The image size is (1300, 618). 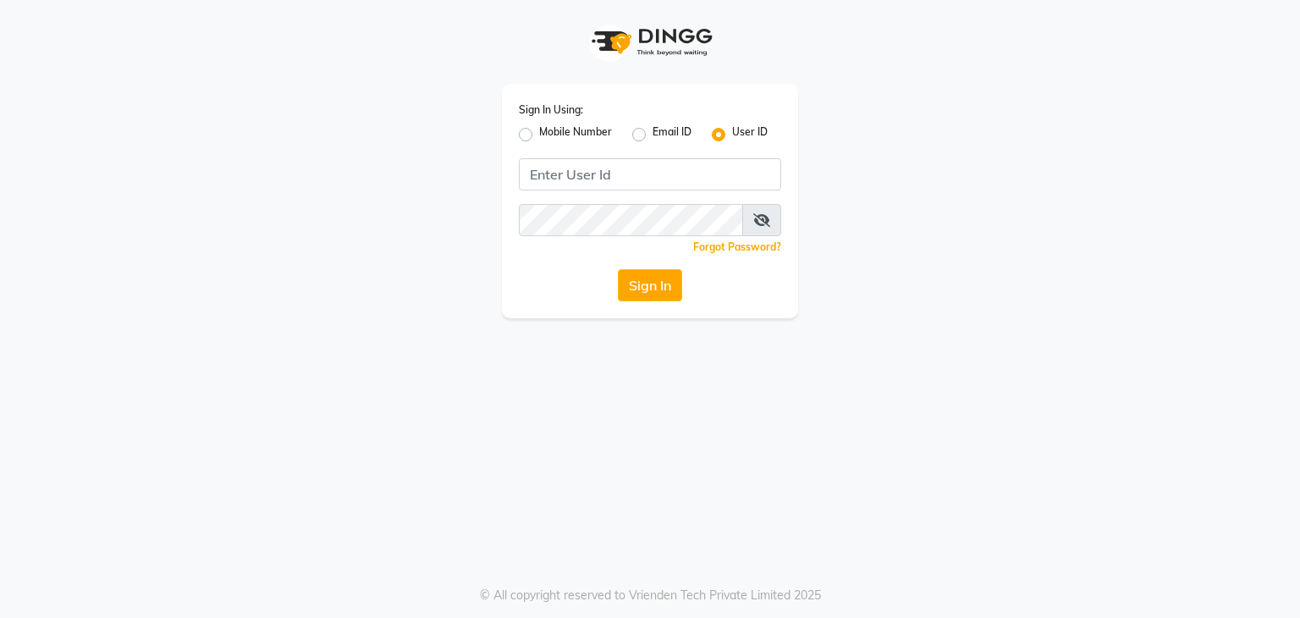 What do you see at coordinates (650, 285) in the screenshot?
I see `button: Sign In` at bounding box center [650, 285].